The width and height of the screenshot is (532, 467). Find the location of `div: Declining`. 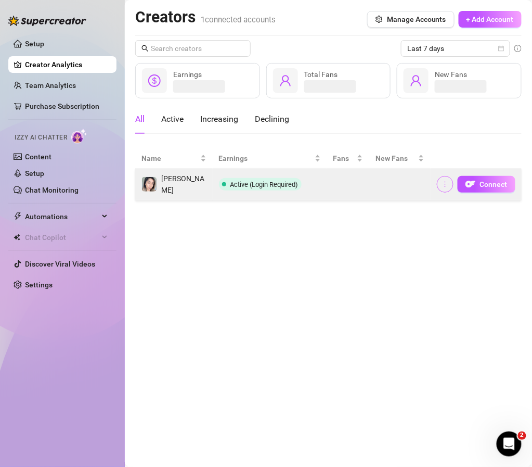

div: Declining is located at coordinates (272, 119).